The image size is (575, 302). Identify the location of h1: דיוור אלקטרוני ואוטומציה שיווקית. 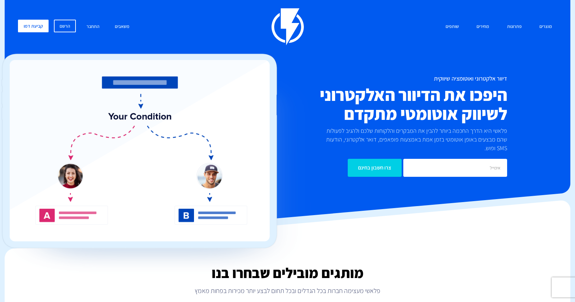
(377, 79).